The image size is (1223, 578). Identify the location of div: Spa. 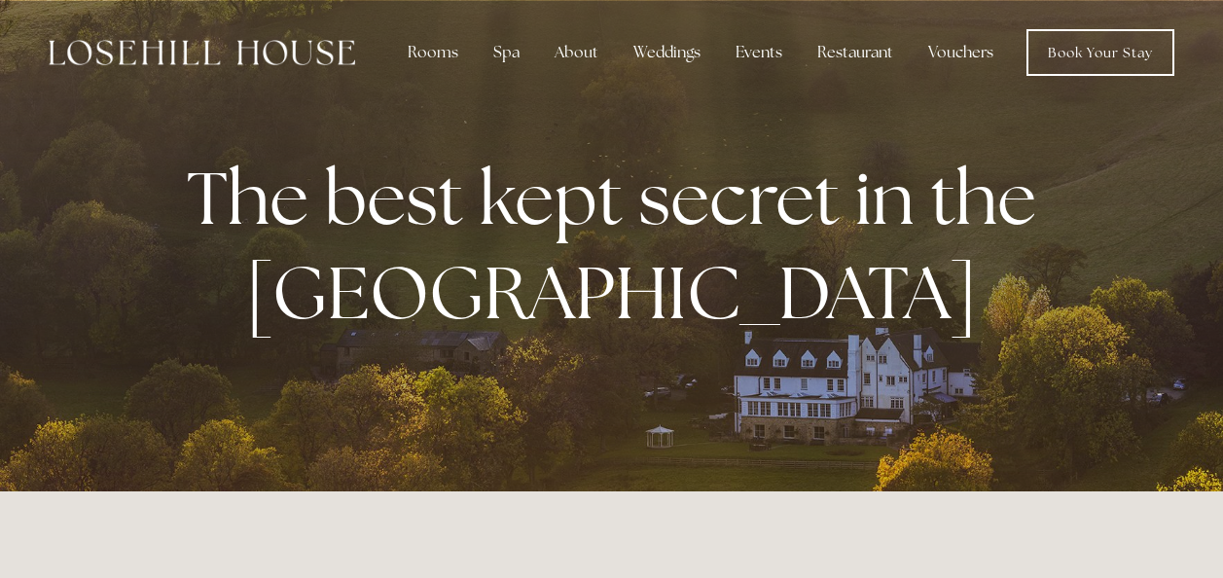
(506, 53).